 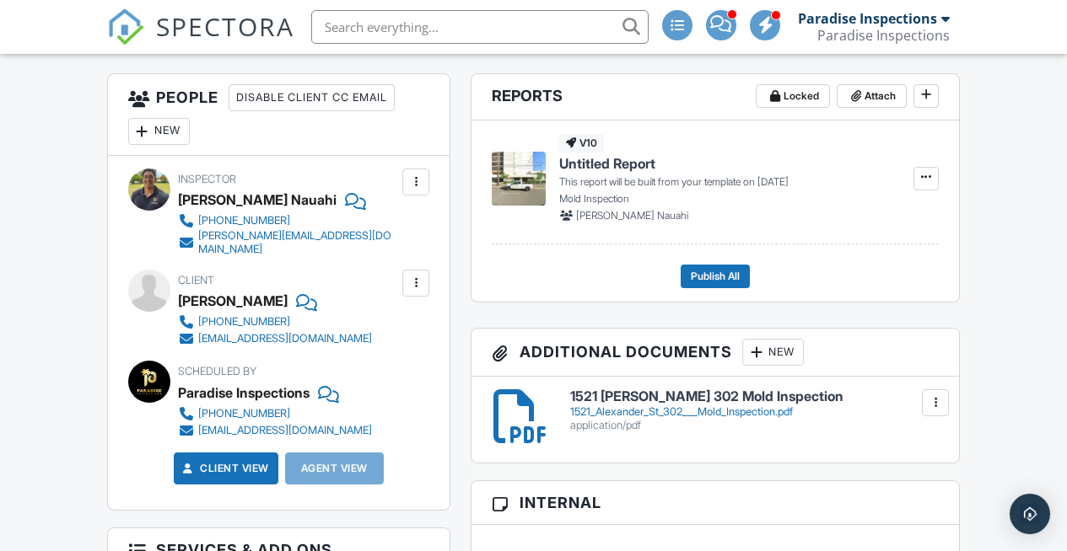 I want to click on div: Open Intercom Messenger, so click(x=1030, y=514).